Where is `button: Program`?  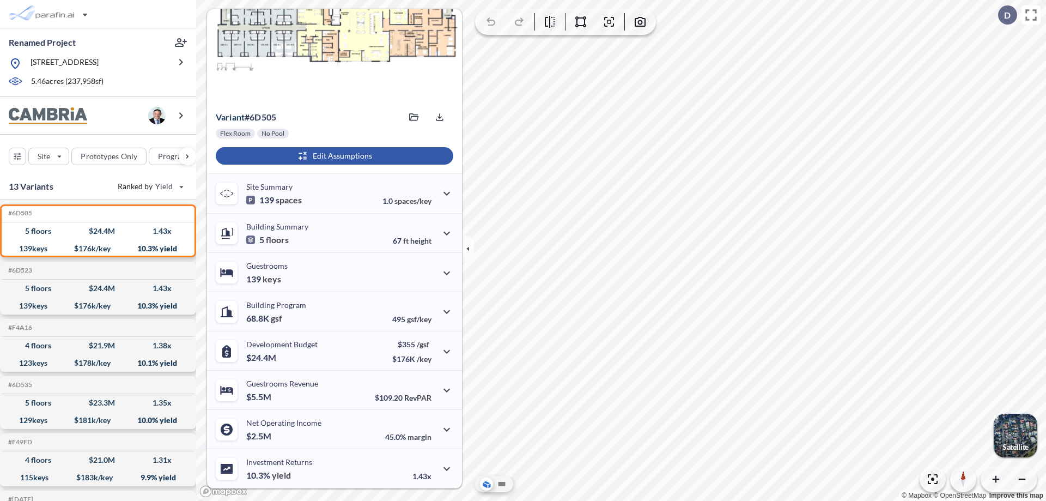
button: Program is located at coordinates (178, 156).